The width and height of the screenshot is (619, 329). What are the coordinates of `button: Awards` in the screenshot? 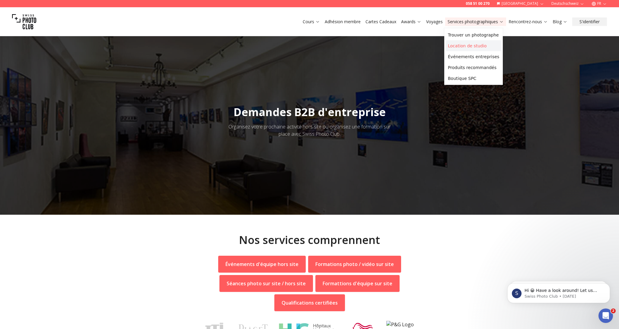 It's located at (411, 22).